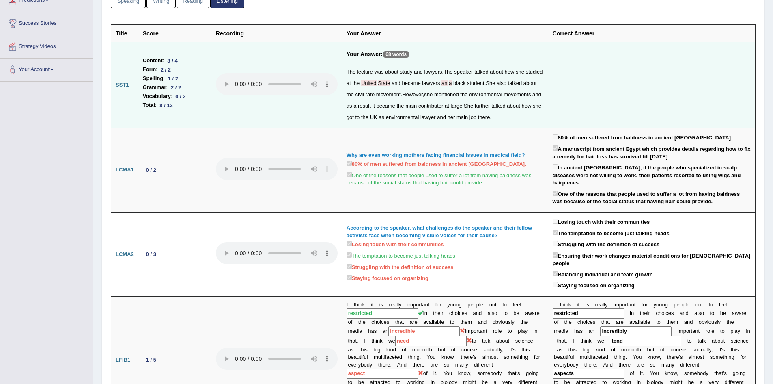  What do you see at coordinates (153, 60) in the screenshot?
I see `b: Content` at bounding box center [153, 60].